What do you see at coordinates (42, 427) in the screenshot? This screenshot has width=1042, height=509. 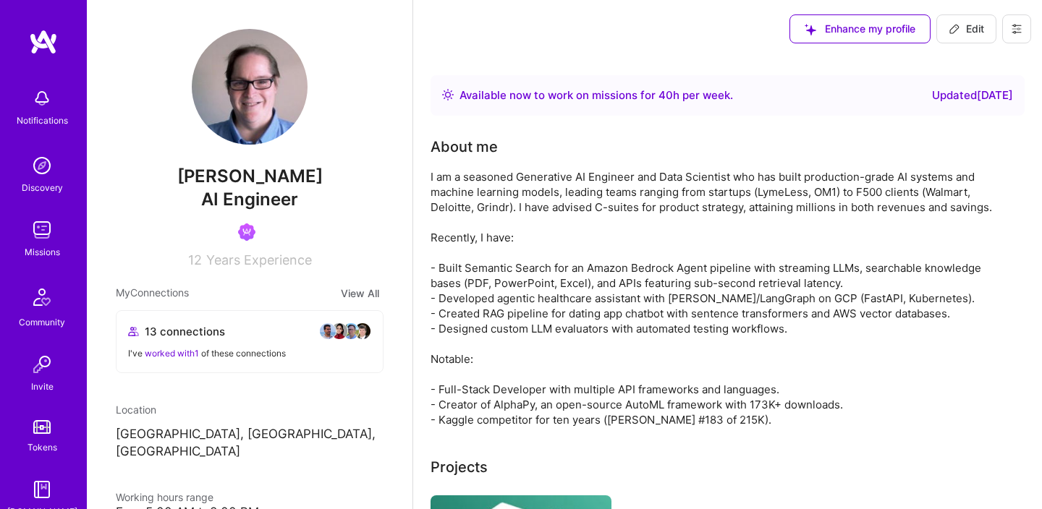 I see `img: tokens` at bounding box center [42, 427].